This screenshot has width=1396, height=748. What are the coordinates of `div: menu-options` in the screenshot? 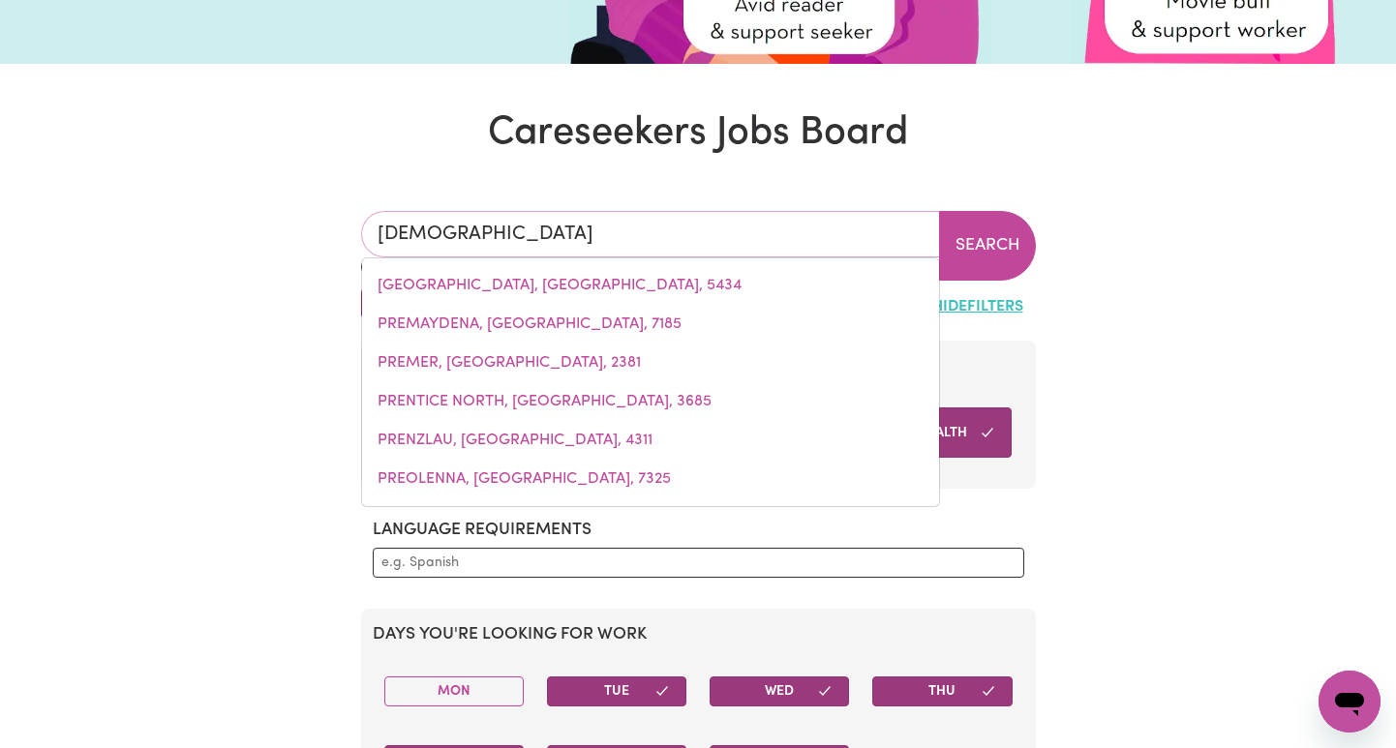 It's located at (650, 382).